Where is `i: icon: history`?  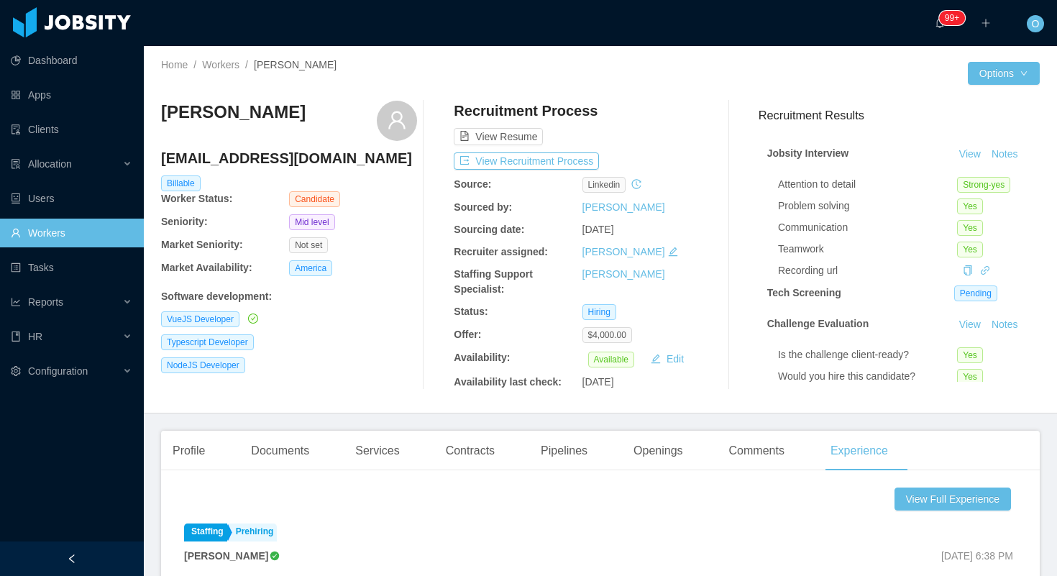
i: icon: history is located at coordinates (636, 184).